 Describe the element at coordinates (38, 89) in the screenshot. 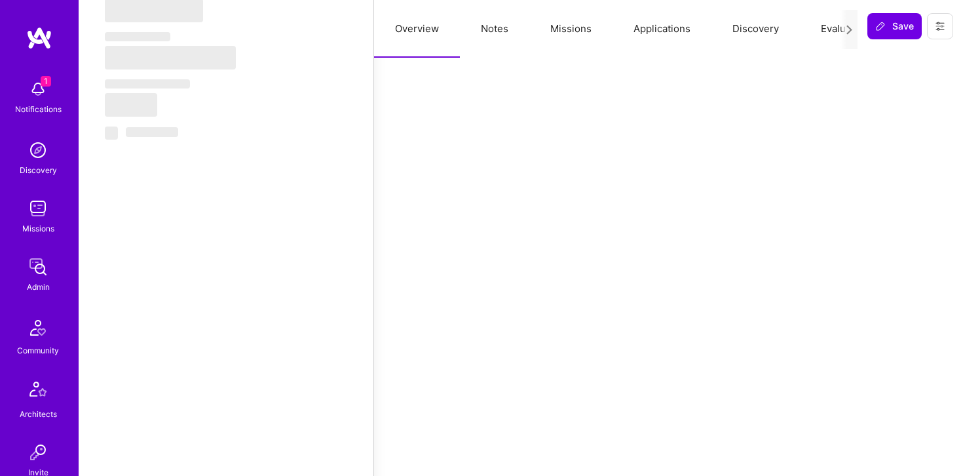

I see `img: bell` at that location.